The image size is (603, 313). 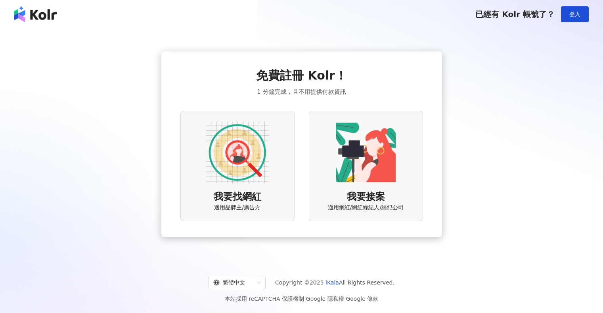 What do you see at coordinates (237, 197) in the screenshot?
I see `span: 我要找網紅` at bounding box center [237, 197].